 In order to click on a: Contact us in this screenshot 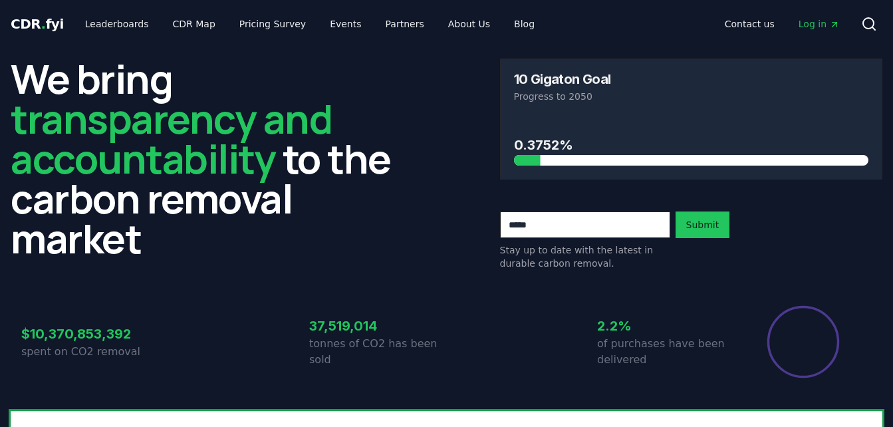, I will do `click(750, 24)`.